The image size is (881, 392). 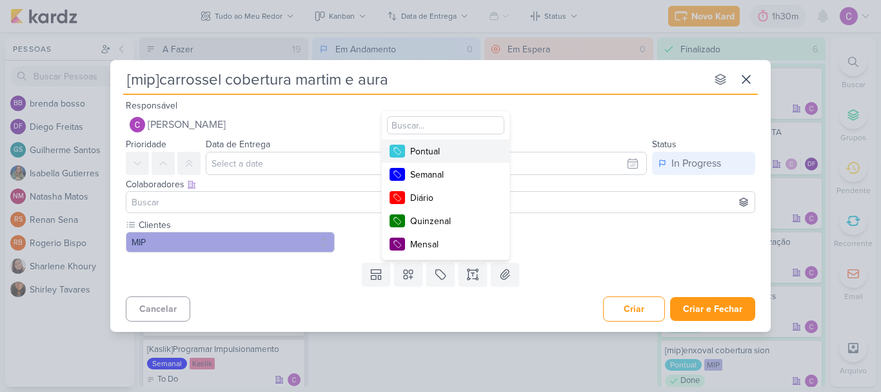 What do you see at coordinates (713, 308) in the screenshot?
I see `button: Criar e Fechar` at bounding box center [713, 308].